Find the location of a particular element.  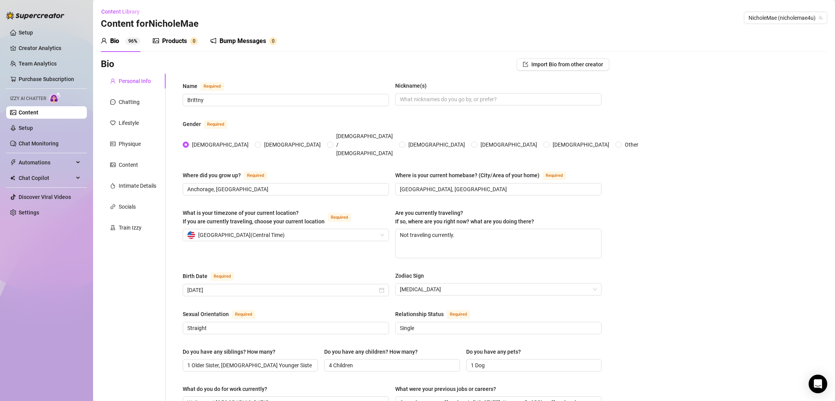

div: Sexual Orientation is located at coordinates (205, 314).